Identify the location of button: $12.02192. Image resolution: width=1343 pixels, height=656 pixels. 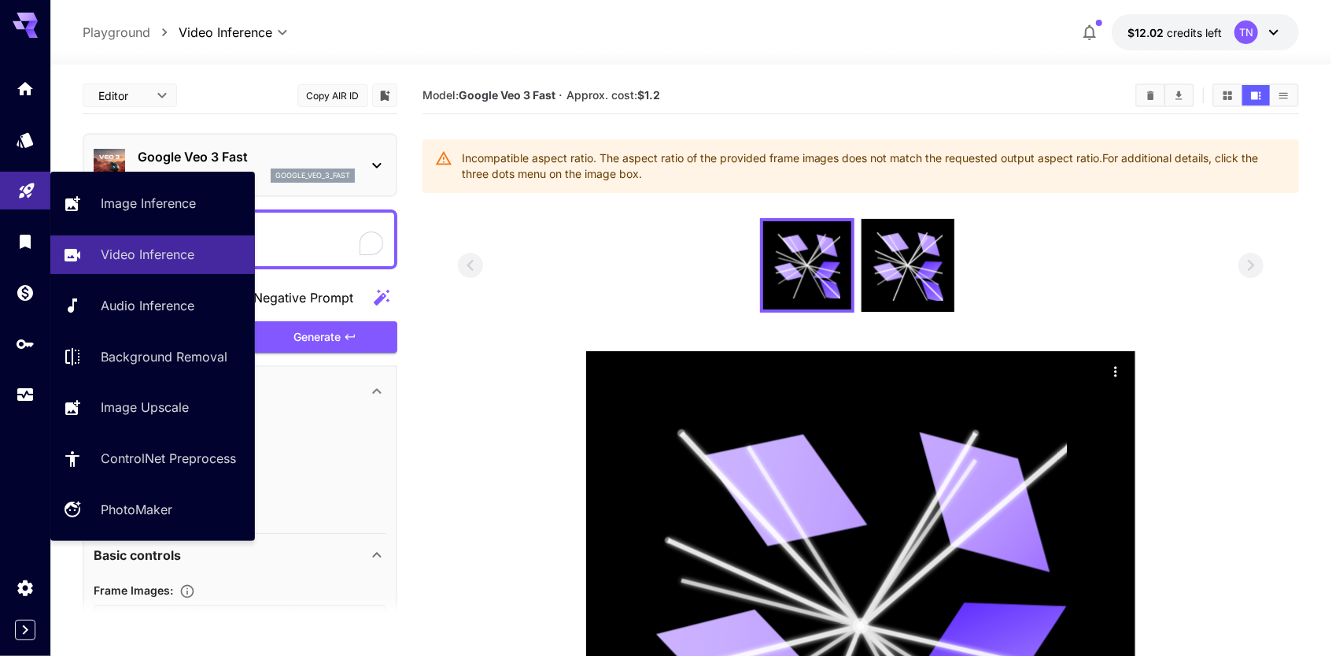
(1206, 32).